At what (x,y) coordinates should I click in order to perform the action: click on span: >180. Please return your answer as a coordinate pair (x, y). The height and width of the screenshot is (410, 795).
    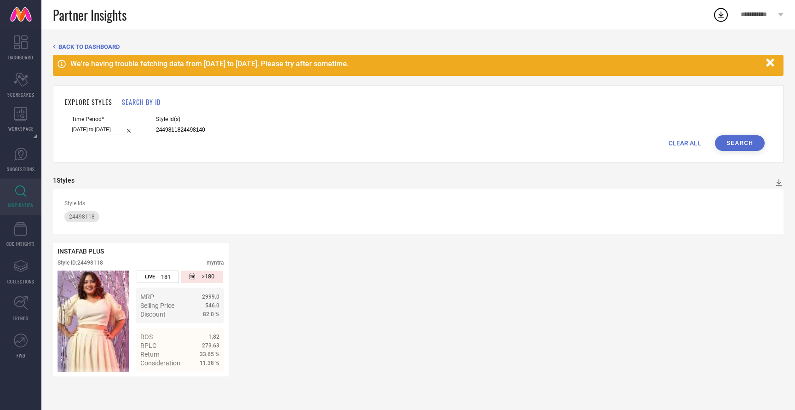
    Looking at the image, I should click on (208, 277).